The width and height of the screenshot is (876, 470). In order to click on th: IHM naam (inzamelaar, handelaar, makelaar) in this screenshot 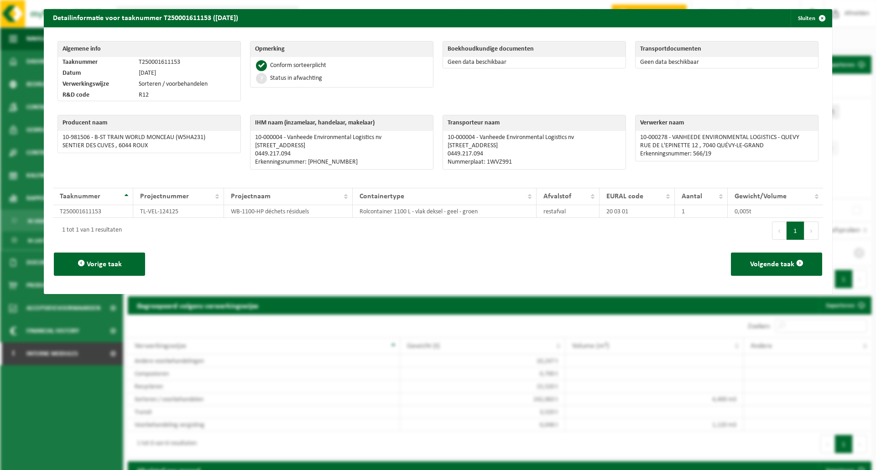, I will do `click(342, 123)`.